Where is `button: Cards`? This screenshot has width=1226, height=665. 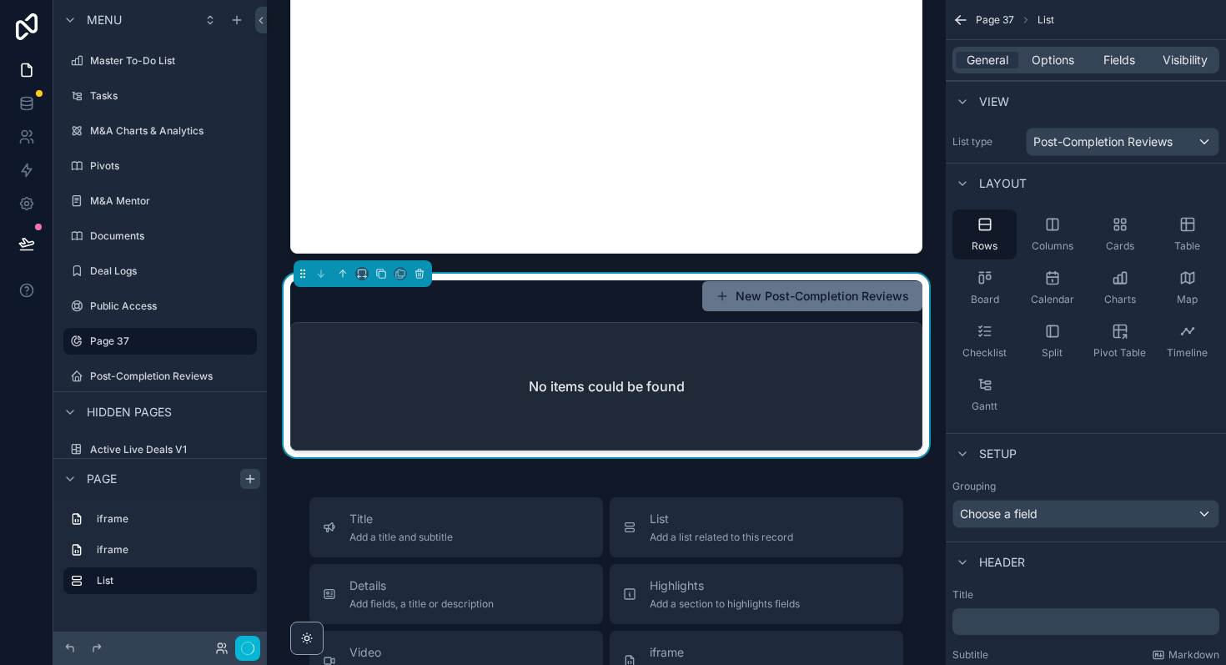 button: Cards is located at coordinates (1119, 234).